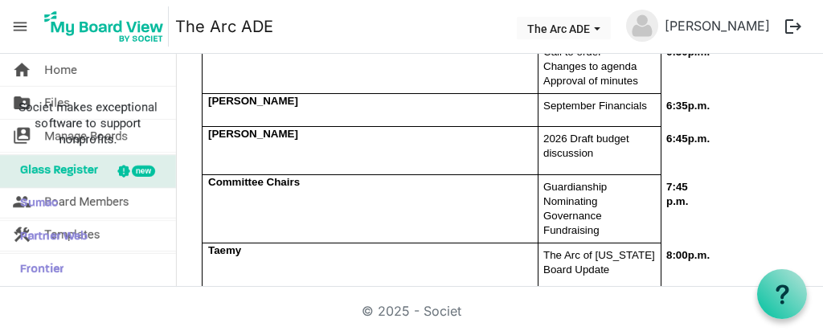 The image size is (823, 335). Describe the element at coordinates (22, 70) in the screenshot. I see `span: home` at that location.